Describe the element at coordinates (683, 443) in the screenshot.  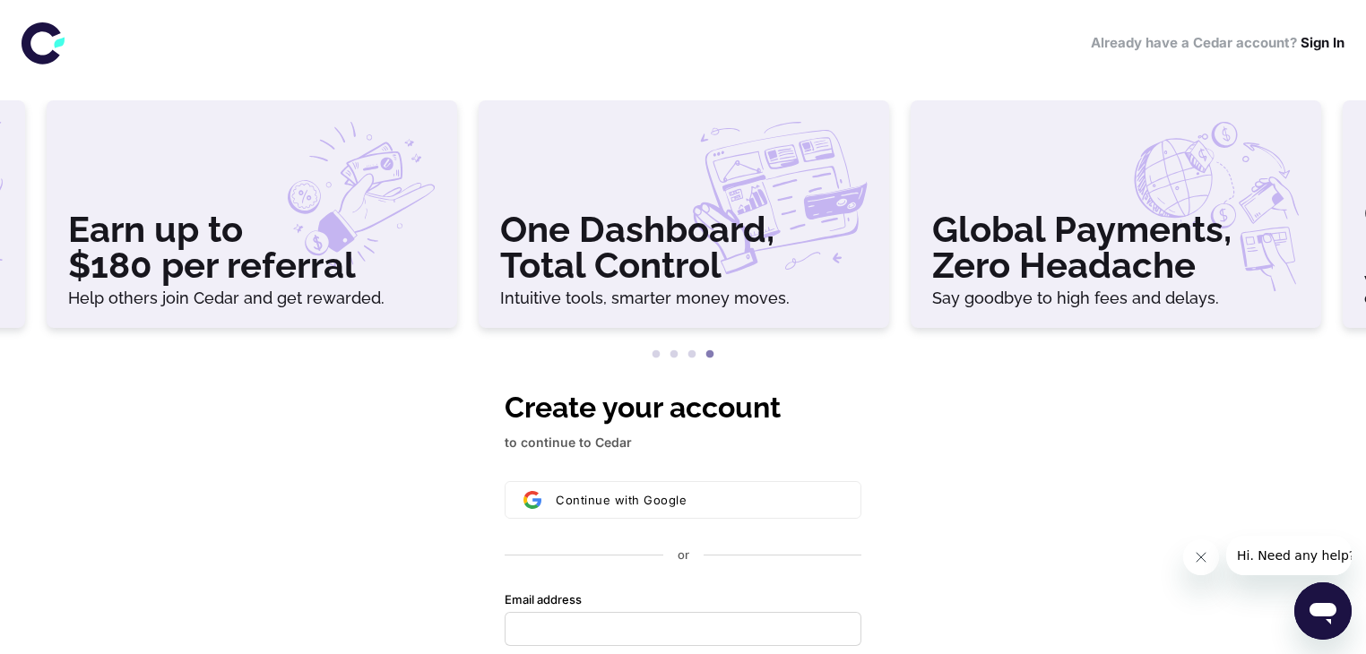
I see `p: to continue to Cedar` at that location.